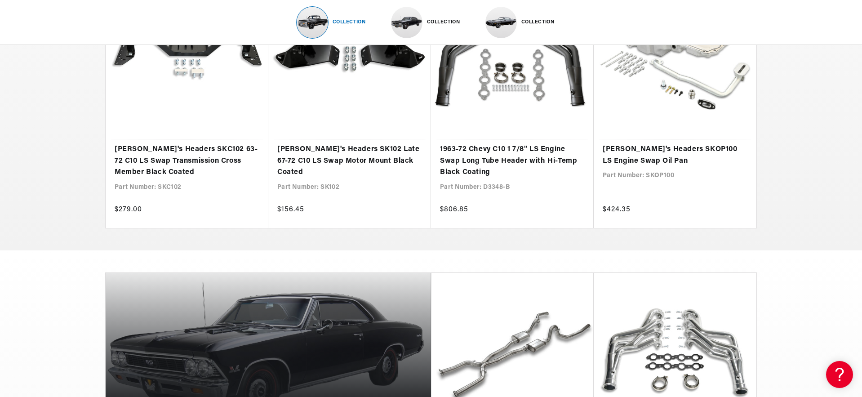 The image size is (862, 397). What do you see at coordinates (407, 22) in the screenshot?
I see `img: 1964-1967 GM A Body (Chevelle)` at bounding box center [407, 22].